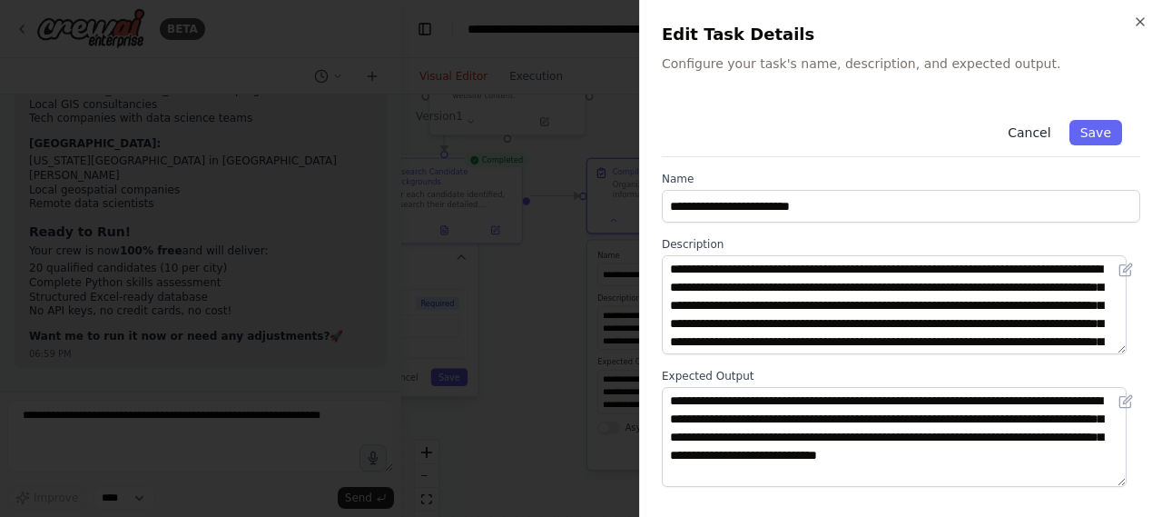 The height and width of the screenshot is (517, 1162). Describe the element at coordinates (901, 179) in the screenshot. I see `label: Name` at that location.